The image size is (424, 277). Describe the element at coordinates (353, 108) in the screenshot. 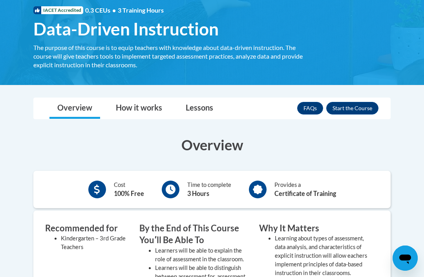

I see `button: Enroll` at that location.